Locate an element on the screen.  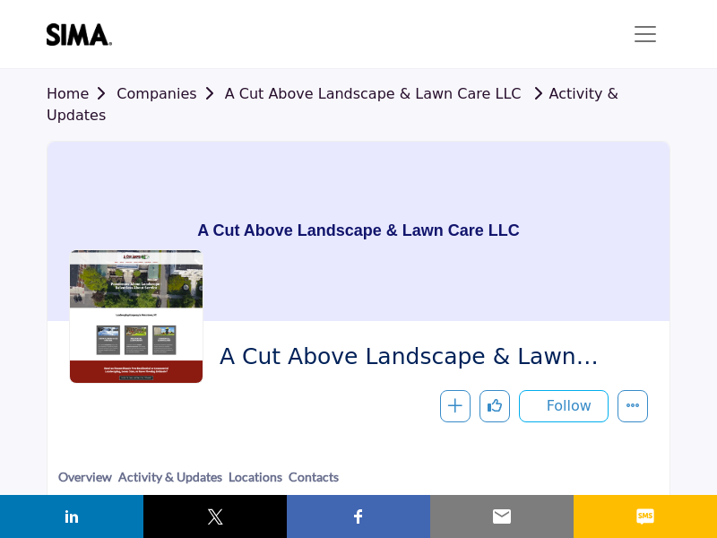
h1: A Cut Above Landscape & Lawn Care LLC is located at coordinates (358, 231).